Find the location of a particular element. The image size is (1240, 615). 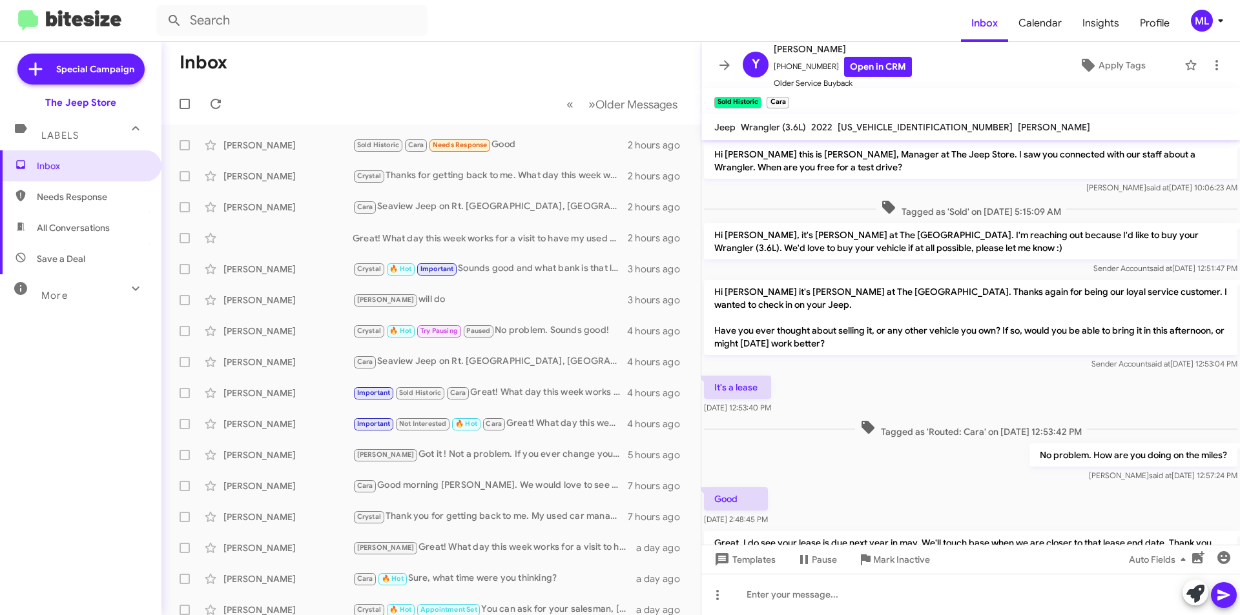

span: Paused is located at coordinates (478, 331).